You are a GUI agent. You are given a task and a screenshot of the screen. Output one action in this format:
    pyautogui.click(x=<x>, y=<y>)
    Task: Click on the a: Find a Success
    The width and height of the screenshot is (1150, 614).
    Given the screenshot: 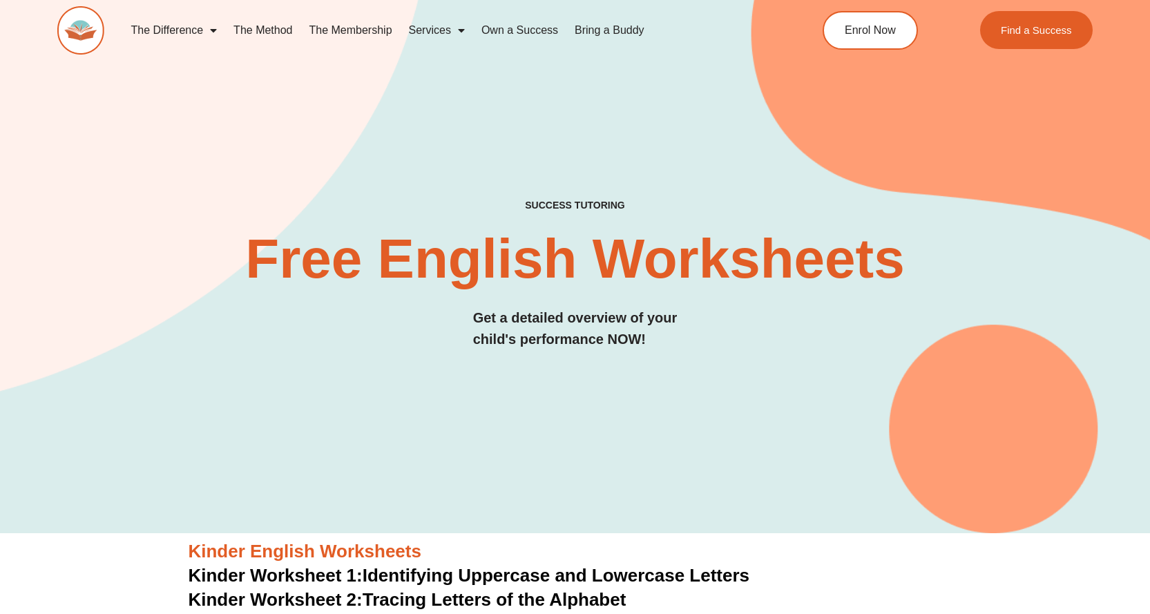 What is the action you would take?
    pyautogui.click(x=1036, y=30)
    